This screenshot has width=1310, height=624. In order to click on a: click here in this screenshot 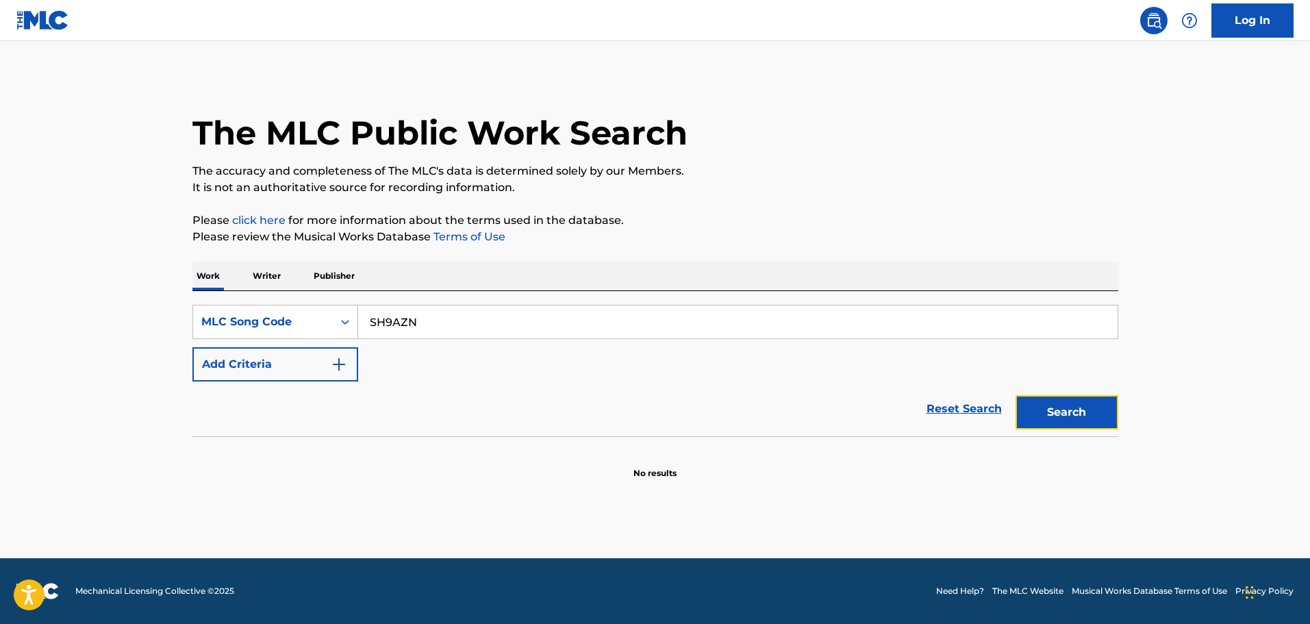, I will do `click(259, 220)`.